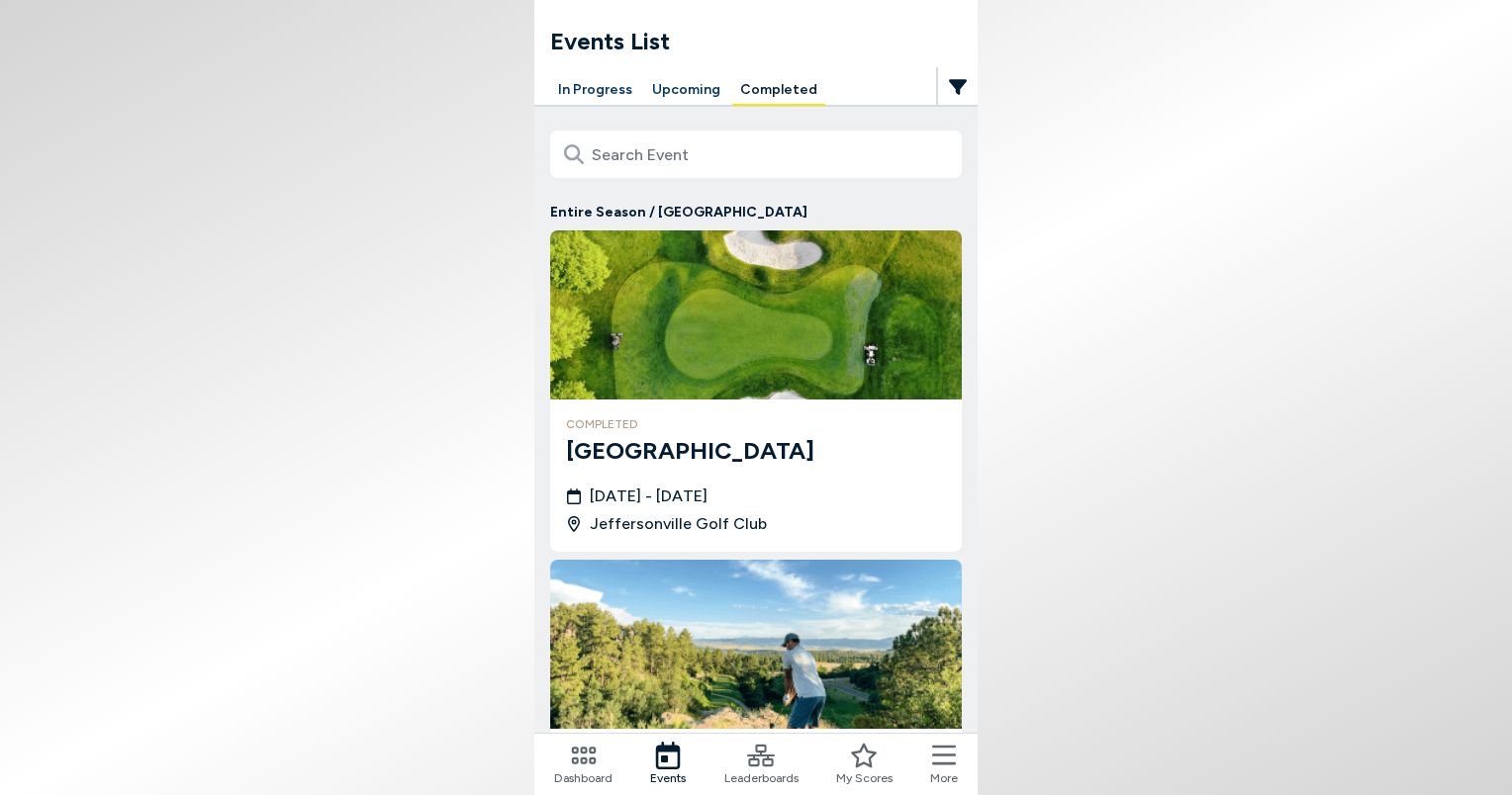  I want to click on img: Jeffersonville, so click(756, 315).